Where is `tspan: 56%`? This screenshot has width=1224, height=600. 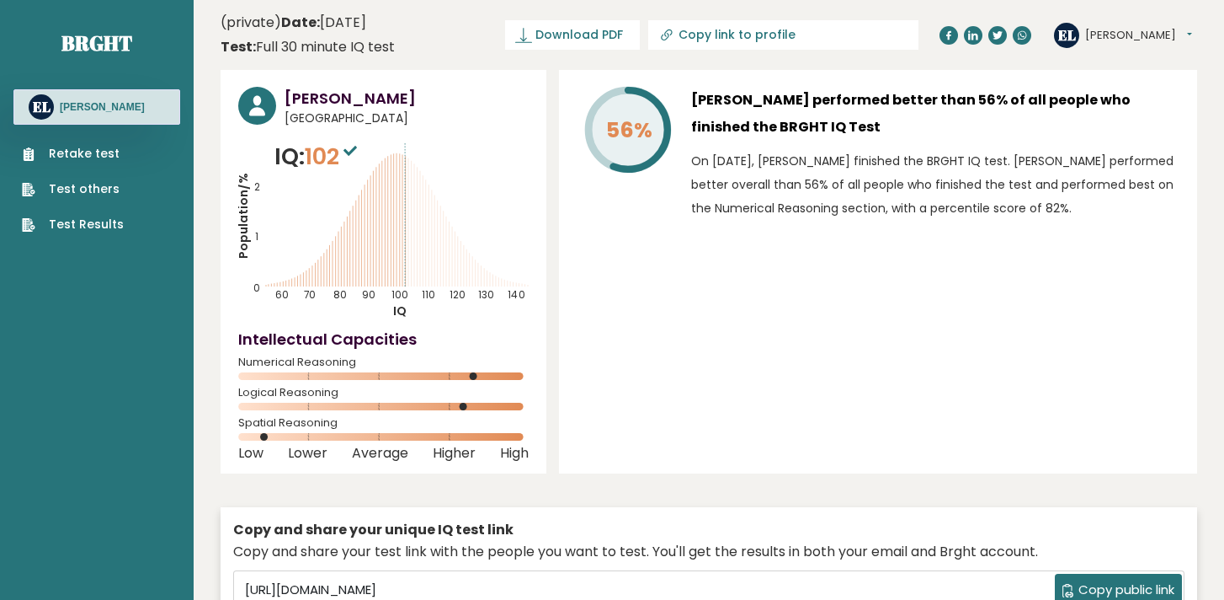
tspan: 56% is located at coordinates (629, 130).